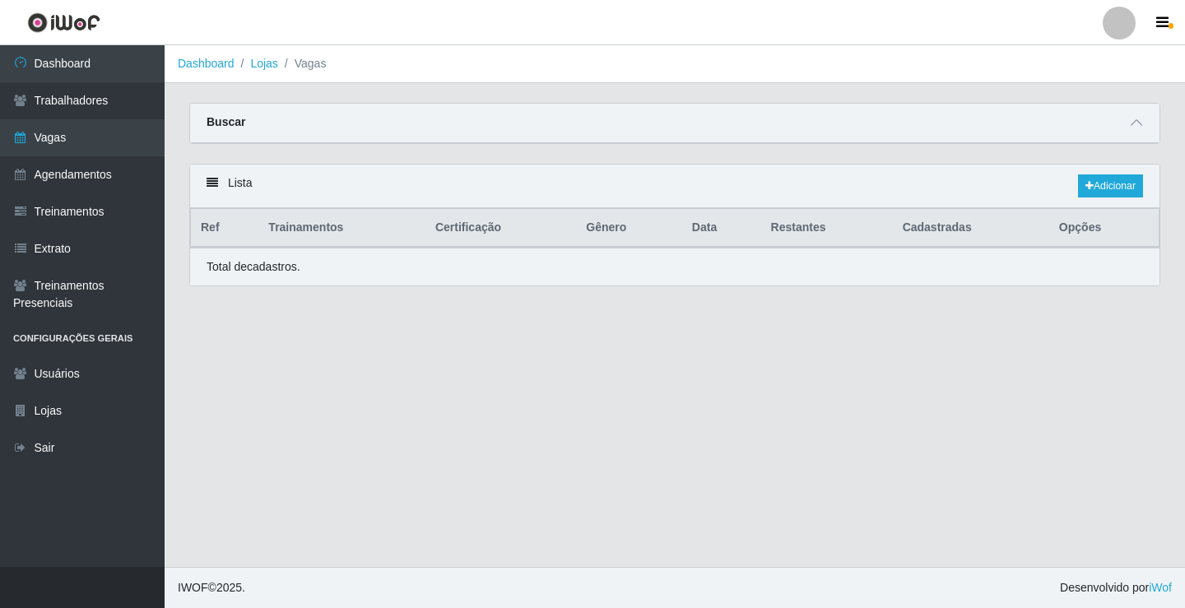 The height and width of the screenshot is (608, 1185). Describe the element at coordinates (1104, 228) in the screenshot. I see `th: Opções` at that location.